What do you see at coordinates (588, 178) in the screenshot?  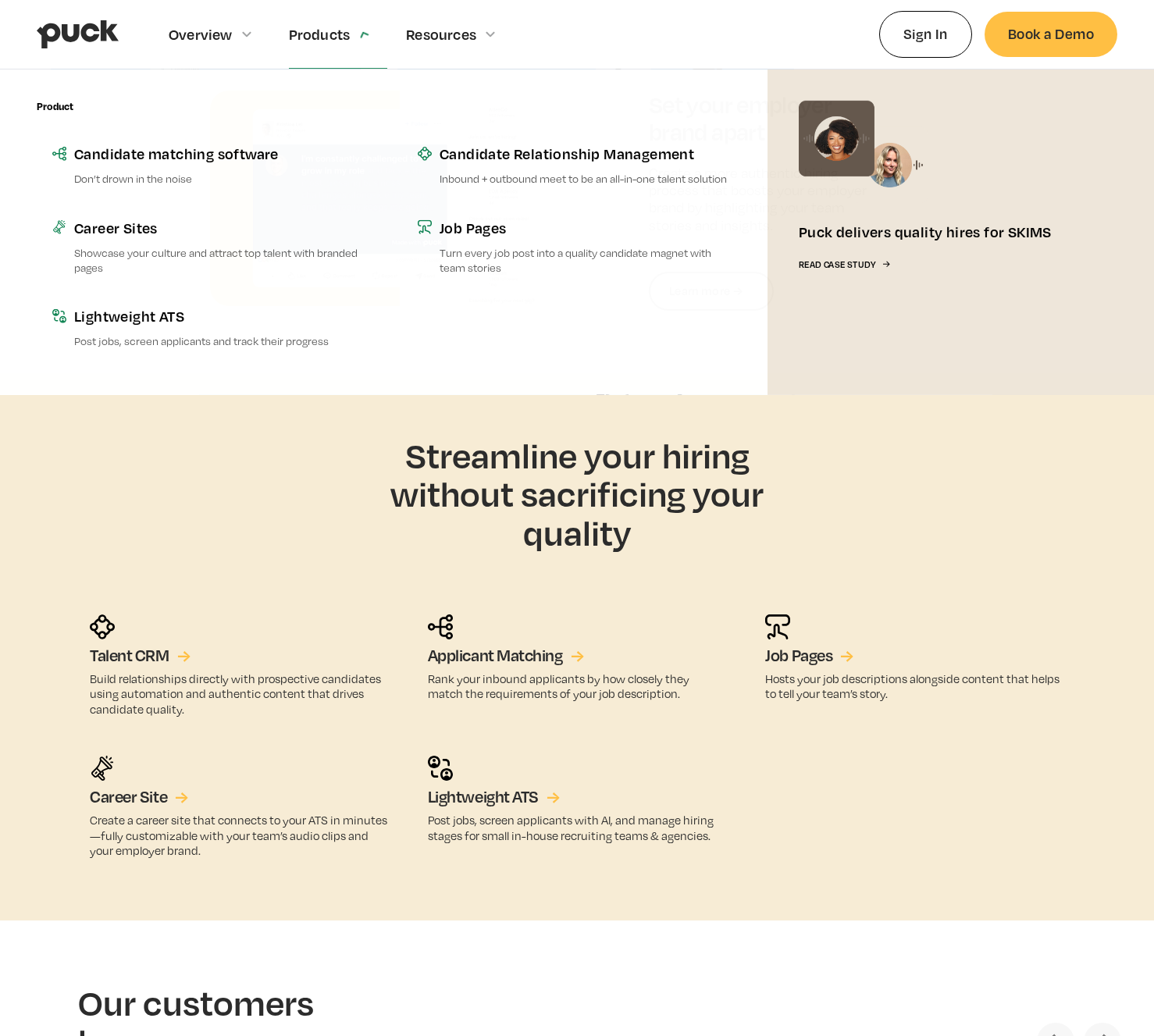 I see `p: Inbound + outbound meet to be an all-in-one talent solution` at bounding box center [588, 178].